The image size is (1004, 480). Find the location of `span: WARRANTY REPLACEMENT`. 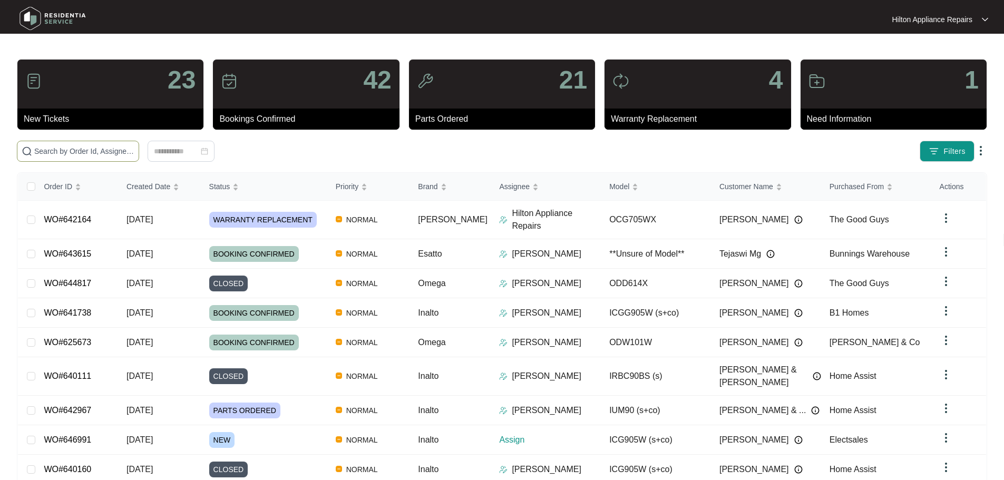

span: WARRANTY REPLACEMENT is located at coordinates (263, 220).